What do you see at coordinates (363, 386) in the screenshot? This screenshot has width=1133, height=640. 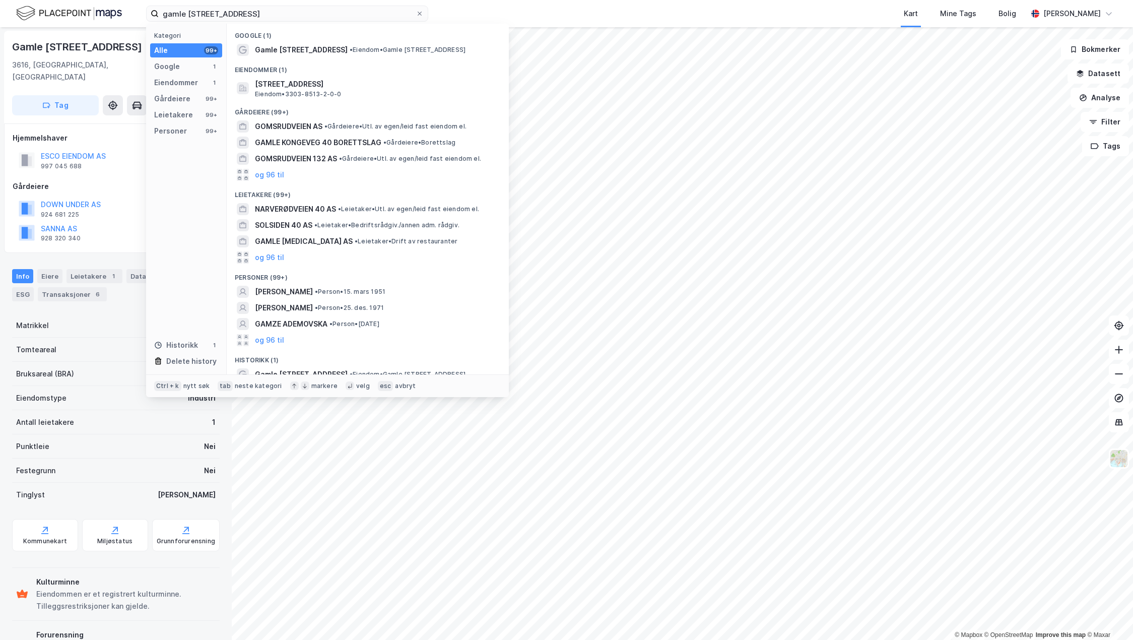 I see `div: velg` at bounding box center [363, 386].